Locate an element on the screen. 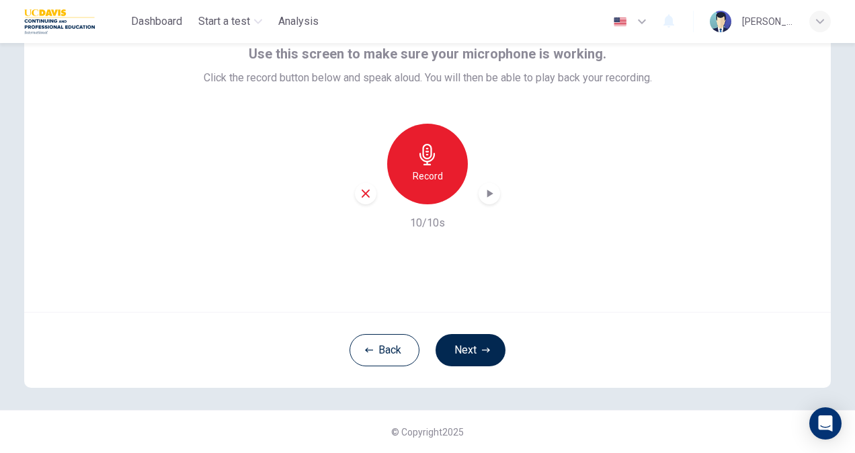 This screenshot has width=855, height=453. span: © Copyright 2025 is located at coordinates (427, 432).